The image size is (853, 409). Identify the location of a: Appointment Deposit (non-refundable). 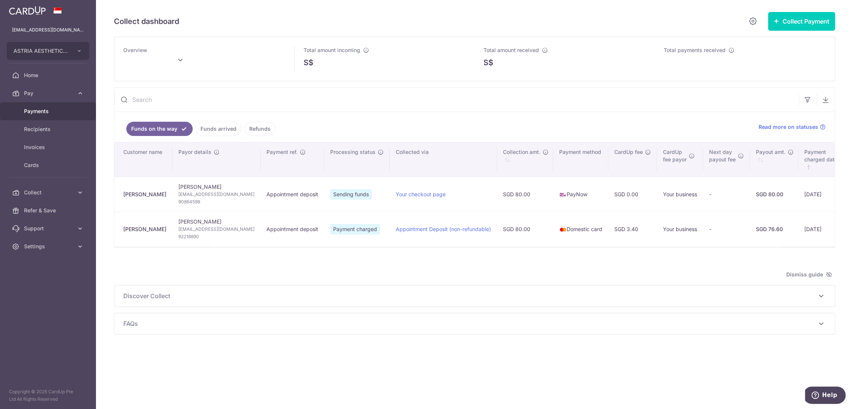
(443, 229).